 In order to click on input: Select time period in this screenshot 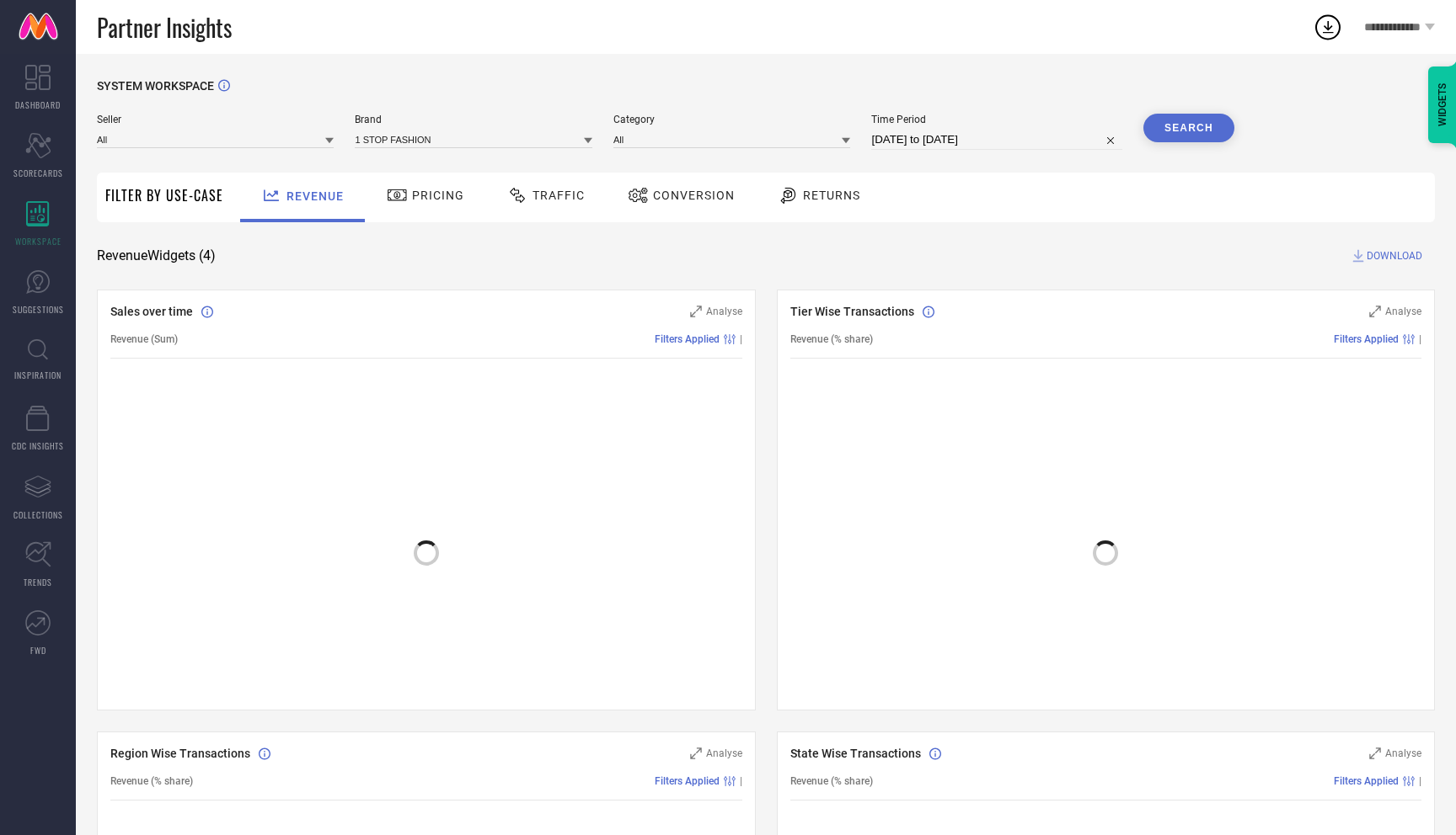, I will do `click(995, 139)`.